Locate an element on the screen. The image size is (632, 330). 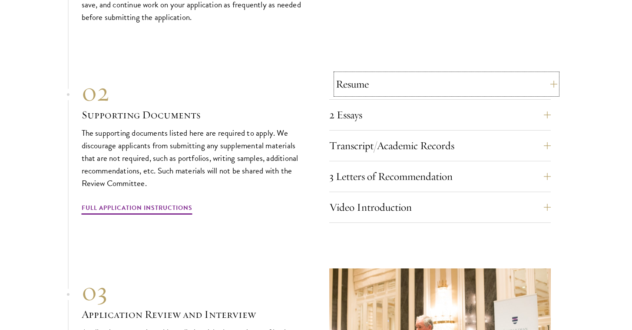
h3: Application Review and Interview is located at coordinates (192, 315).